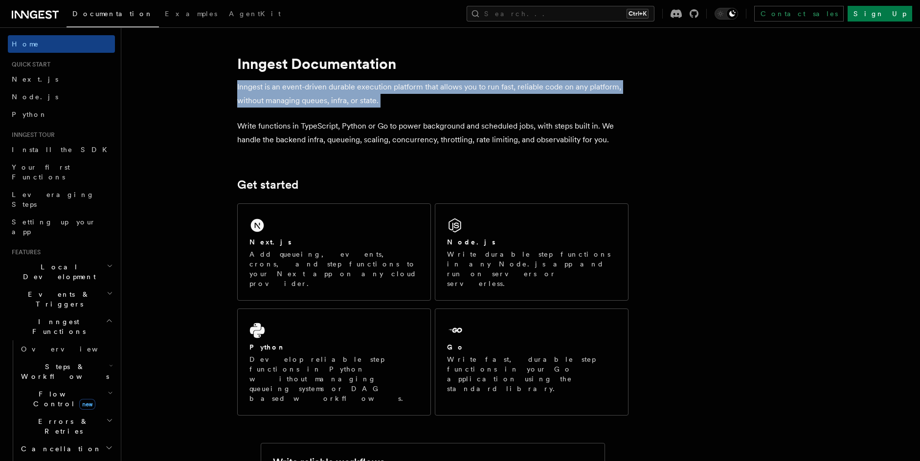 This screenshot has width=920, height=461. Describe the element at coordinates (57, 272) in the screenshot. I see `span: Local Development` at that location.